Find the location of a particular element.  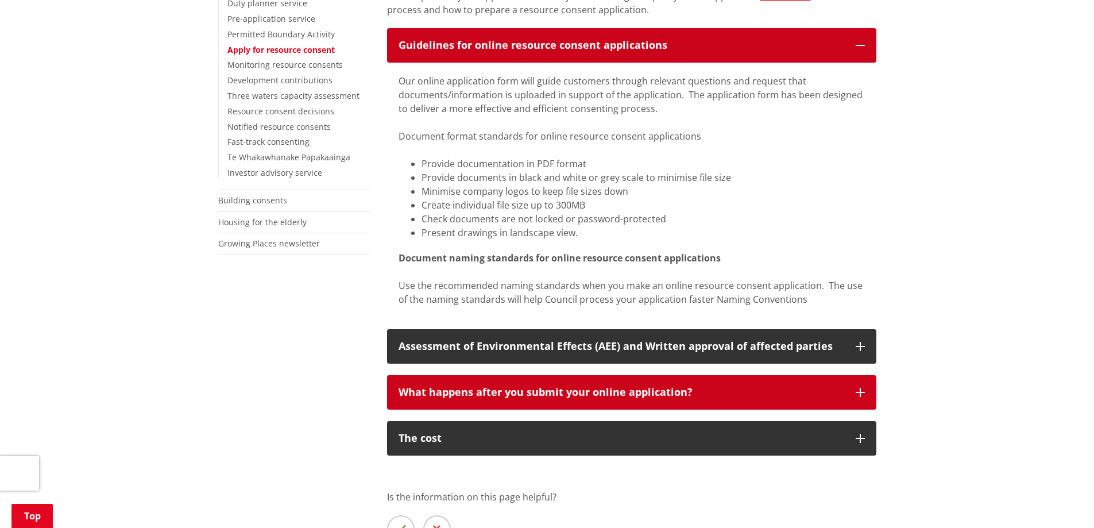

div: The cost is located at coordinates (621, 438).